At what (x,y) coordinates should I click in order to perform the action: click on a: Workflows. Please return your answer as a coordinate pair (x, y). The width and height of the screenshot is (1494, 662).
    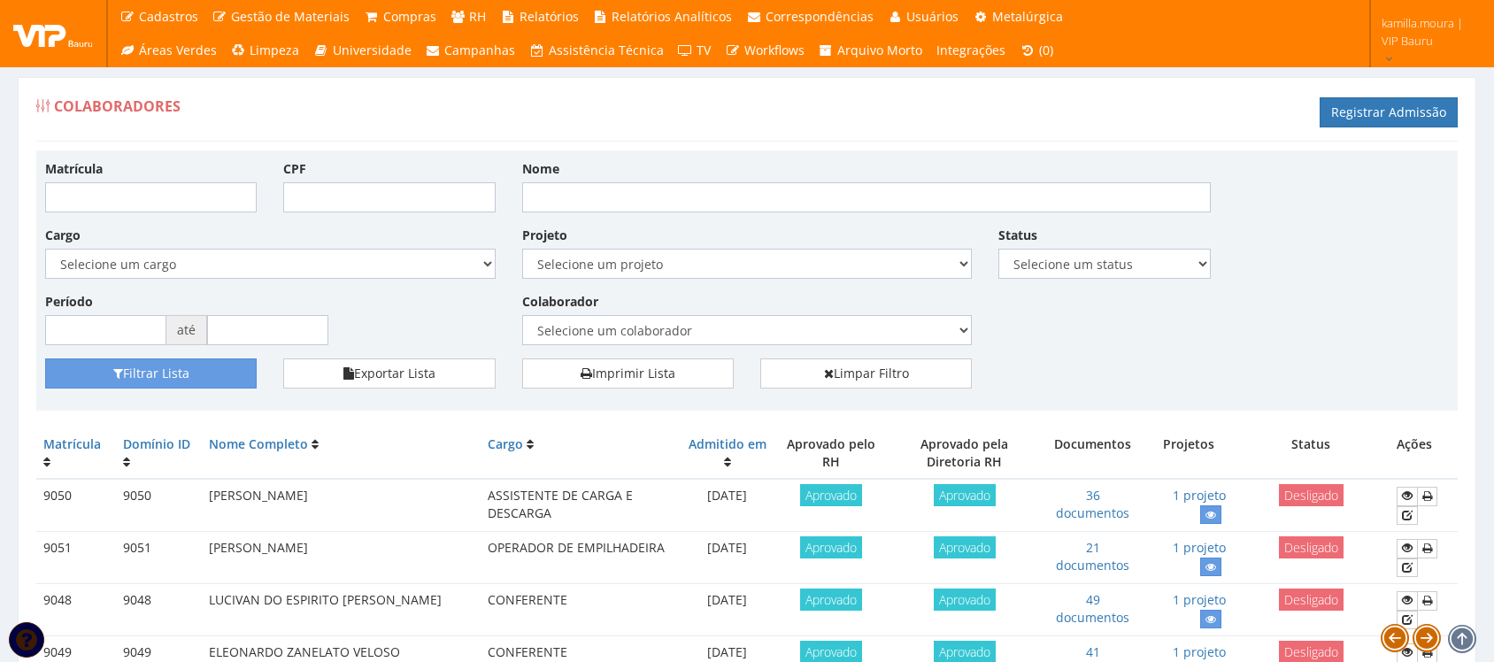
    Looking at the image, I should click on (764, 50).